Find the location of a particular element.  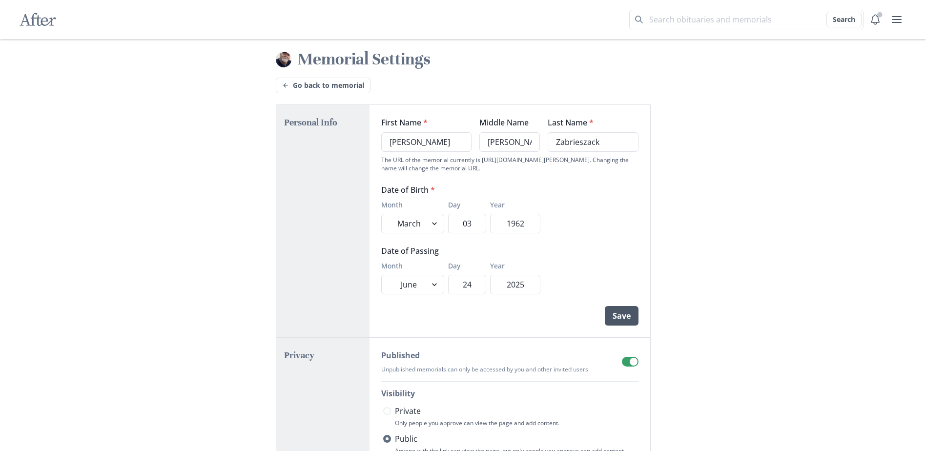

label: Published is located at coordinates (482, 355).